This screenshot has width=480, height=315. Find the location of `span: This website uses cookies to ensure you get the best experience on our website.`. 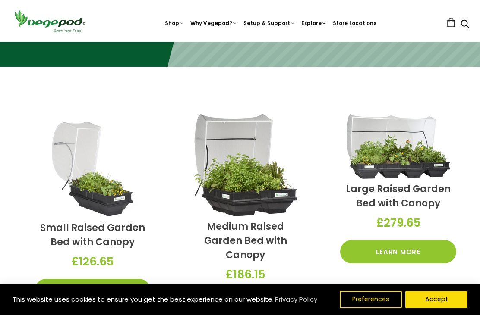

span: This website uses cookies to ensure you get the best experience on our website. is located at coordinates (143, 299).